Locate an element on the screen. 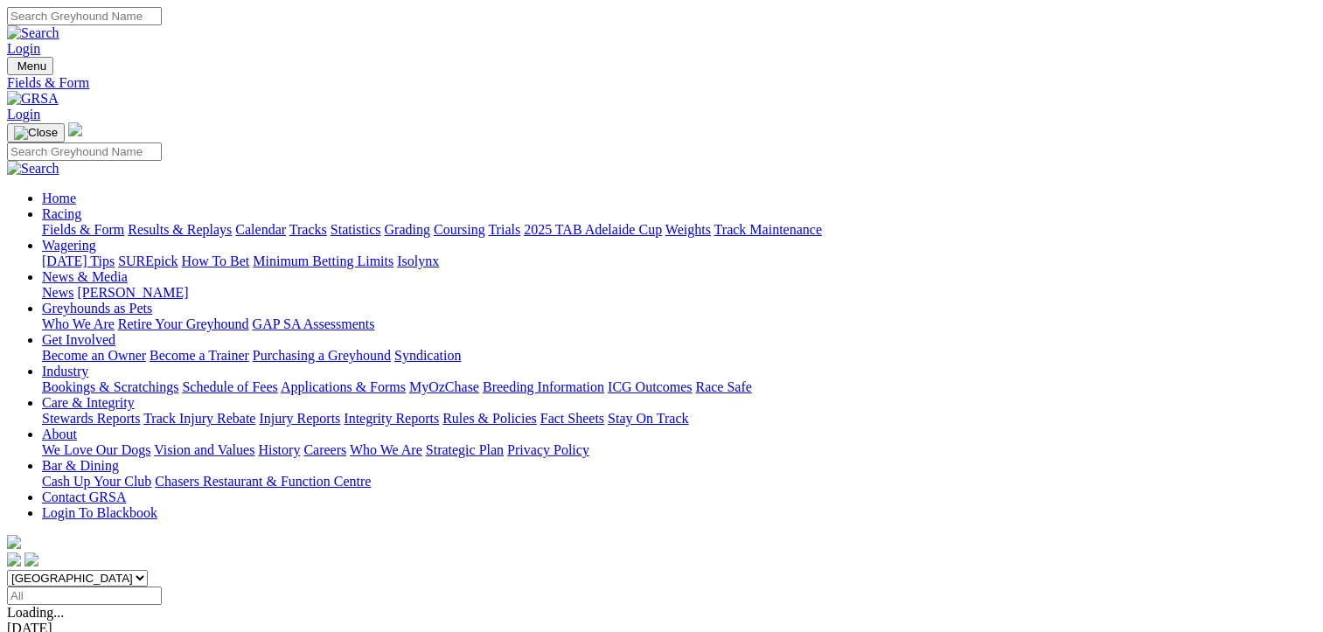 The height and width of the screenshot is (632, 1323). a: How To Bet is located at coordinates (216, 261).